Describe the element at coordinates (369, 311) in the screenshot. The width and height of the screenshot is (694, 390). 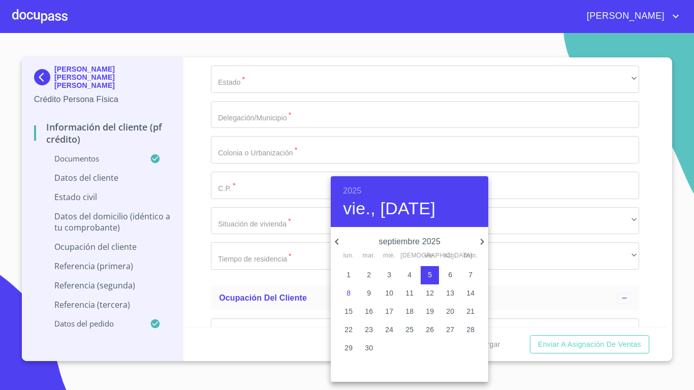
I see `p: 16` at that location.